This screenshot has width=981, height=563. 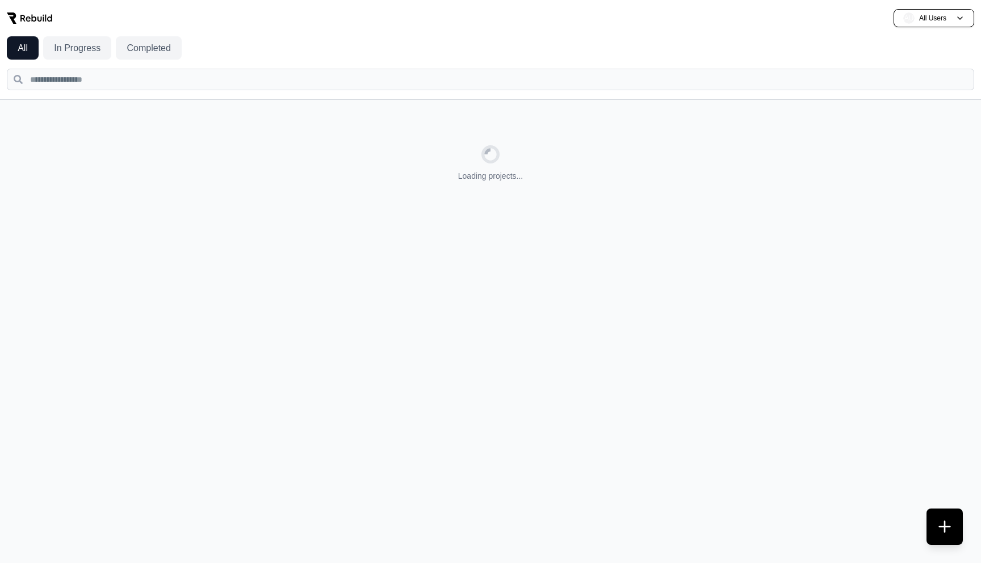 I want to click on button: AUAll Users, so click(x=934, y=18).